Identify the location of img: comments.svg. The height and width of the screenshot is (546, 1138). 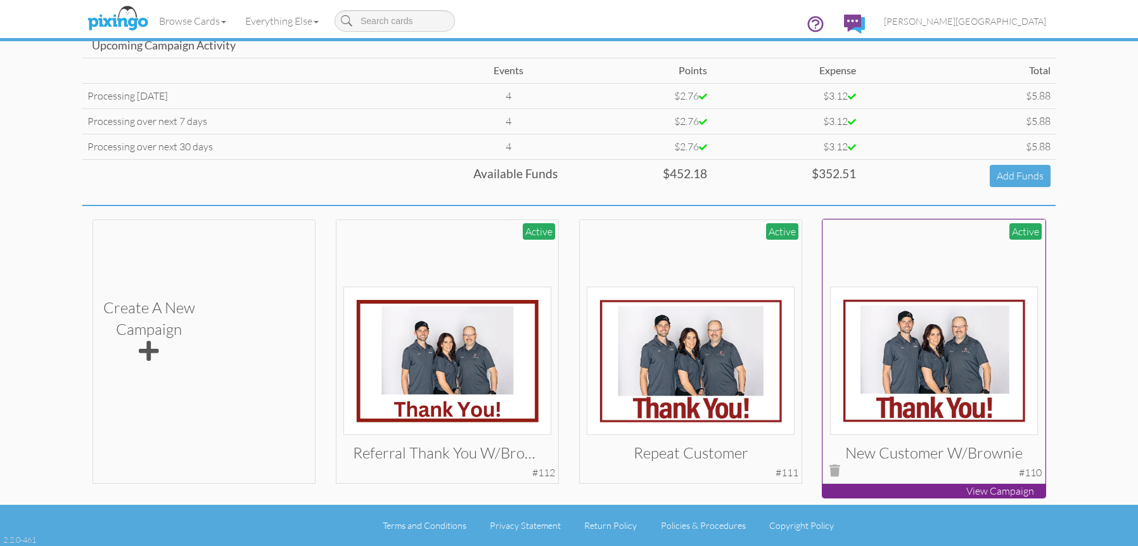
(854, 24).